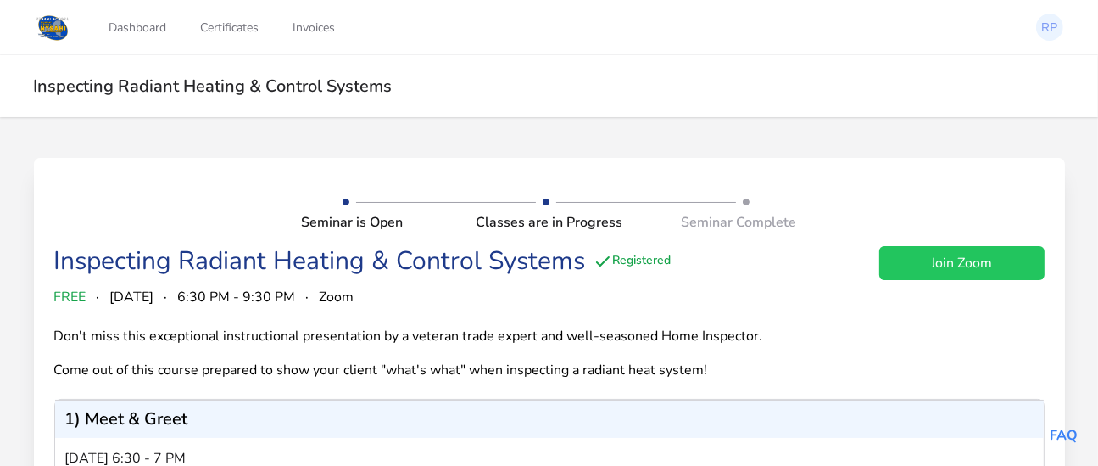  I want to click on p: 1) Meet & Greet, so click(126, 419).